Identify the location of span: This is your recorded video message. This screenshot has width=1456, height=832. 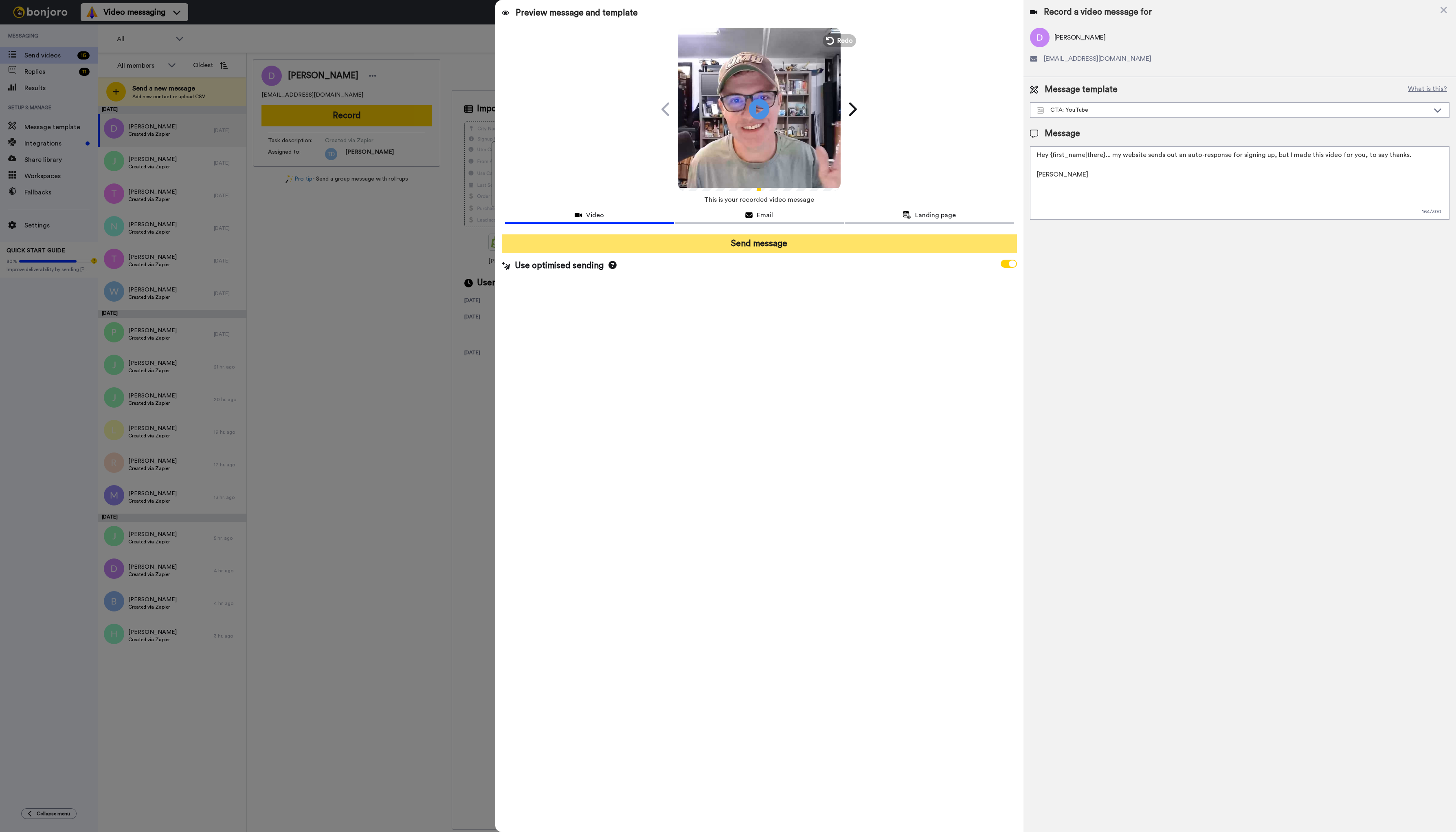
(760, 200).